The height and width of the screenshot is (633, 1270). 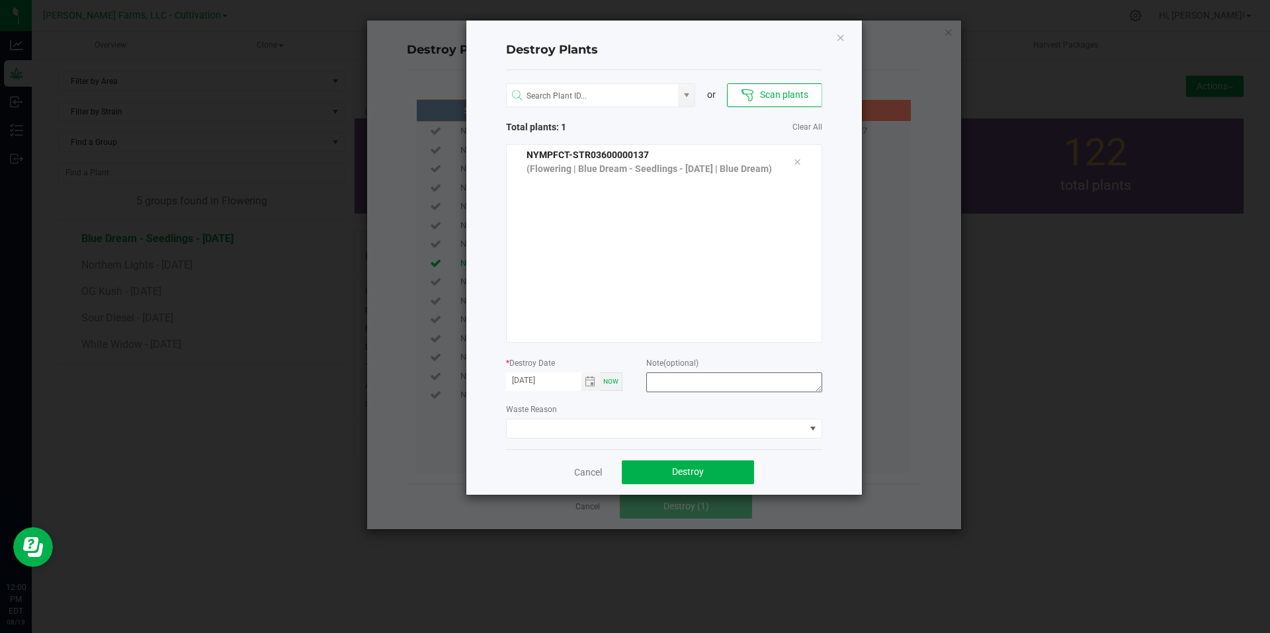 What do you see at coordinates (611, 381) in the screenshot?
I see `span: Now` at bounding box center [611, 381].